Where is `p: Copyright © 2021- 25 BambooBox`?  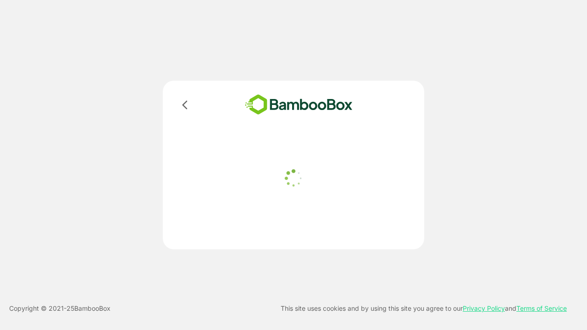
p: Copyright © 2021- 25 BambooBox is located at coordinates (60, 309).